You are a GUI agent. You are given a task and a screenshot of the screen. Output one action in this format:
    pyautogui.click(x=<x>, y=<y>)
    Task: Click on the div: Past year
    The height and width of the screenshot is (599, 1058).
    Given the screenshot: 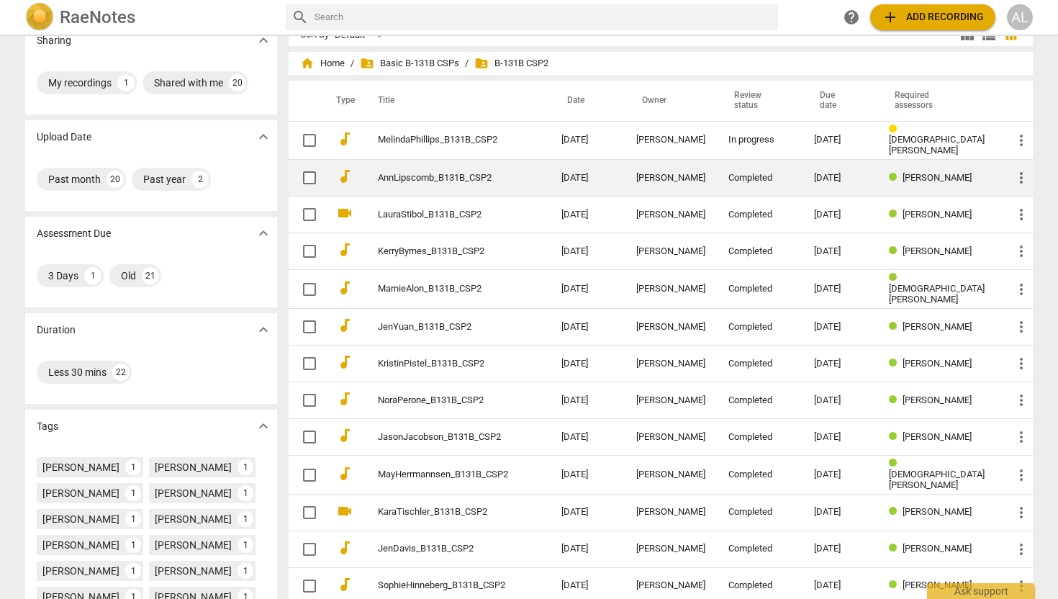 What is the action you would take?
    pyautogui.click(x=164, y=179)
    